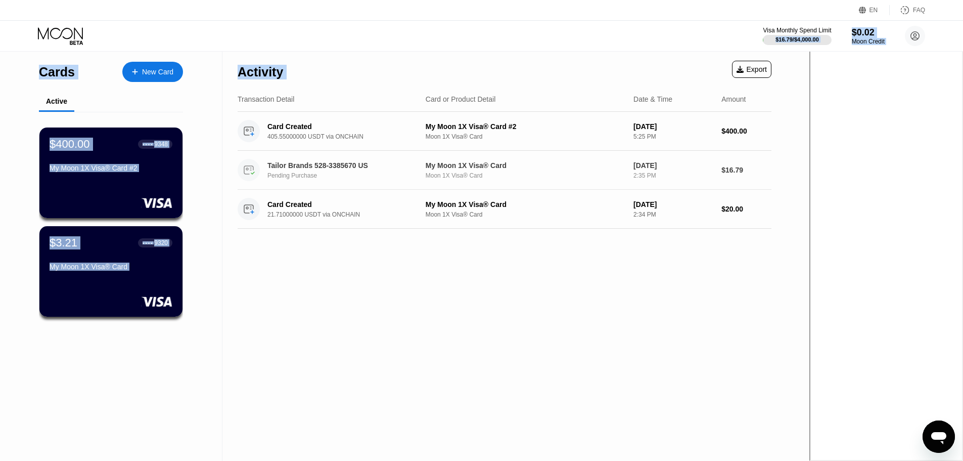 The image size is (963, 461). What do you see at coordinates (874, 10) in the screenshot?
I see `div: EN` at bounding box center [874, 10].